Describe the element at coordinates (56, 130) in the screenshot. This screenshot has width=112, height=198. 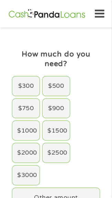
I see `div: $1500` at that location.